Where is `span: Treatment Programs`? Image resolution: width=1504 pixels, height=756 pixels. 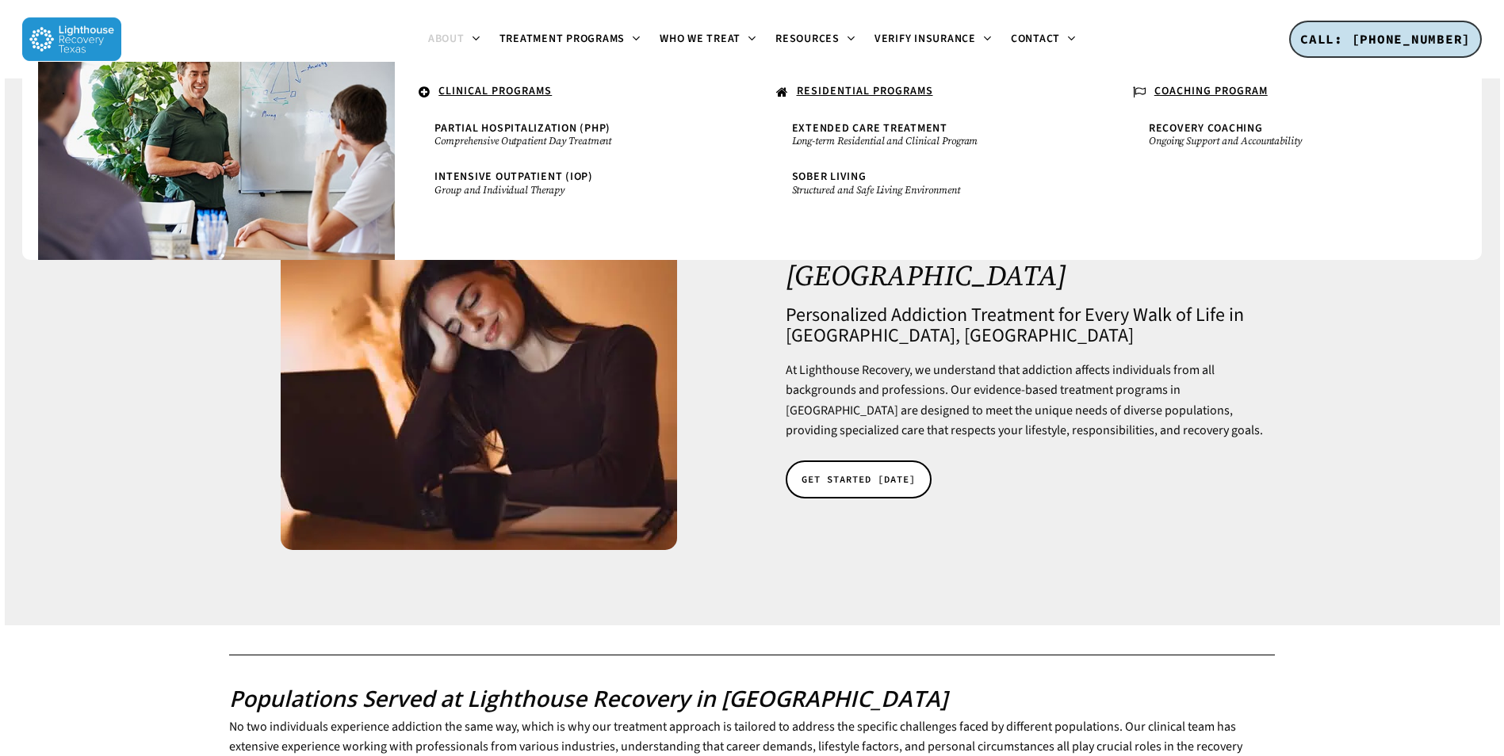 span: Treatment Programs is located at coordinates (562, 39).